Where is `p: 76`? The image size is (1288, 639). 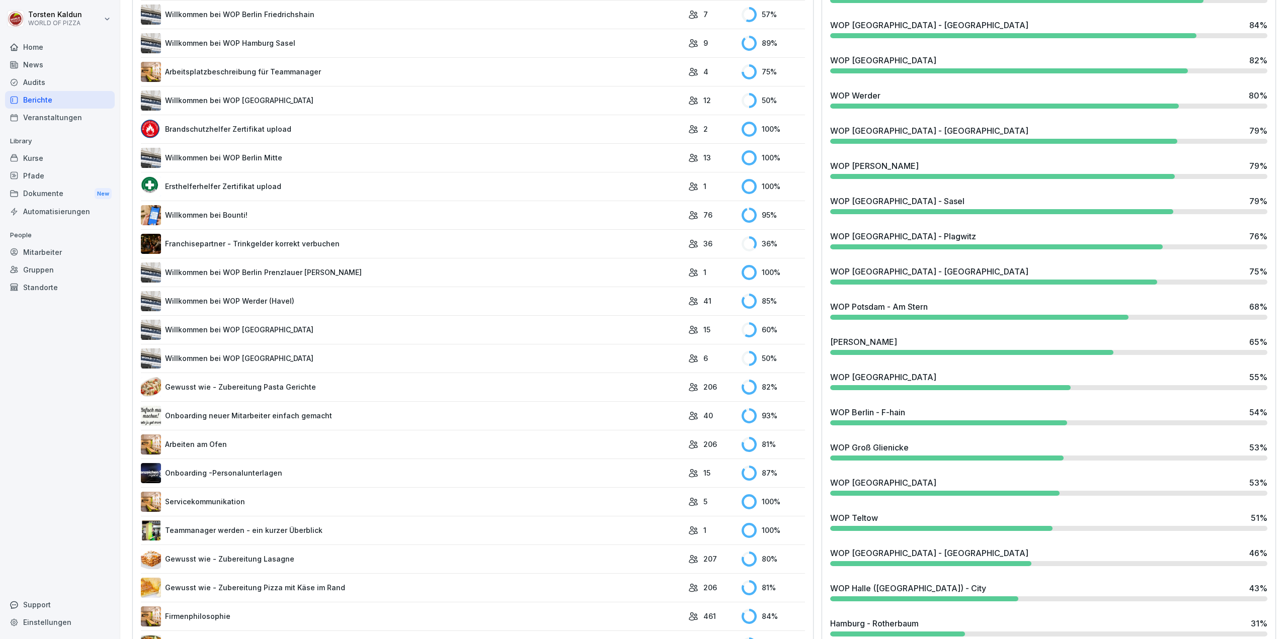 p: 76 is located at coordinates (708, 215).